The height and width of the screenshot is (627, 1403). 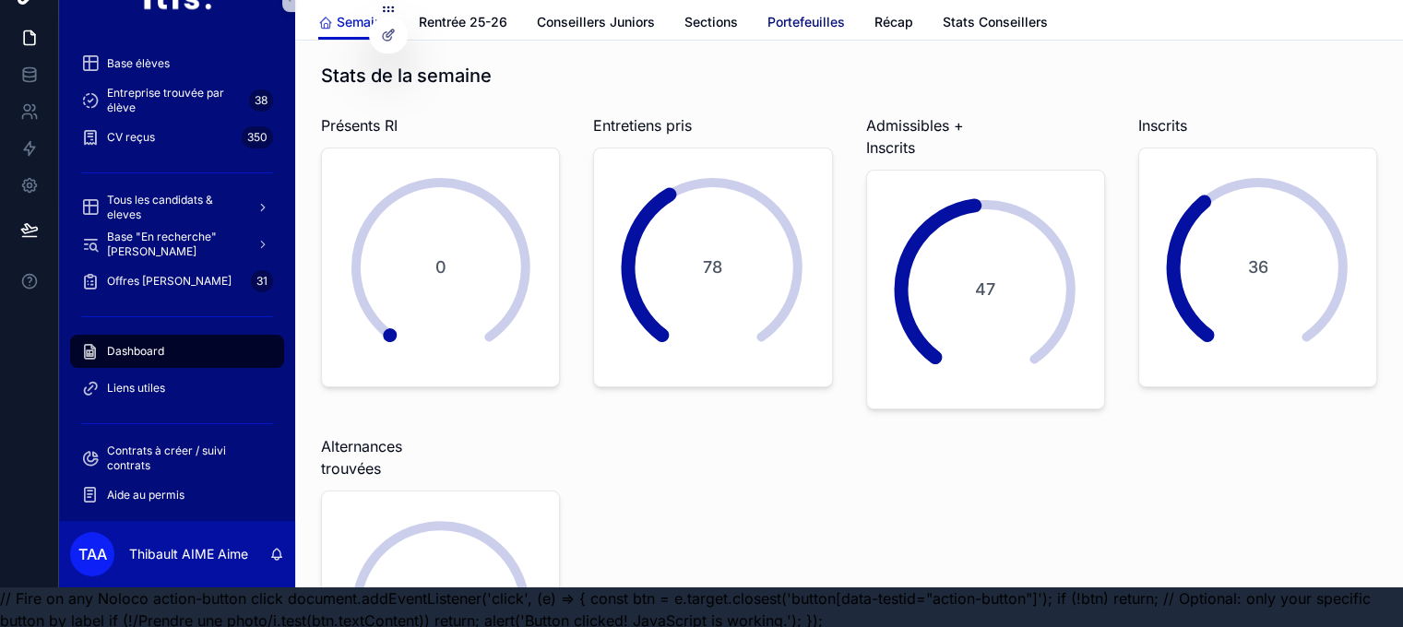 What do you see at coordinates (257, 137) in the screenshot?
I see `div: 350` at bounding box center [257, 137].